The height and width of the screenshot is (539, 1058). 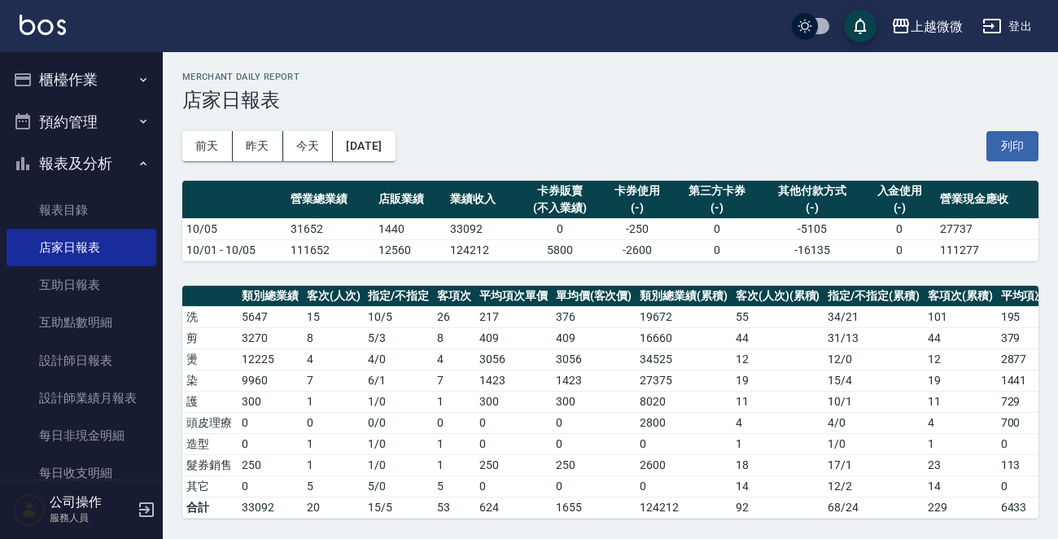 What do you see at coordinates (81, 322) in the screenshot?
I see `a: 互助點數明細` at bounding box center [81, 322].